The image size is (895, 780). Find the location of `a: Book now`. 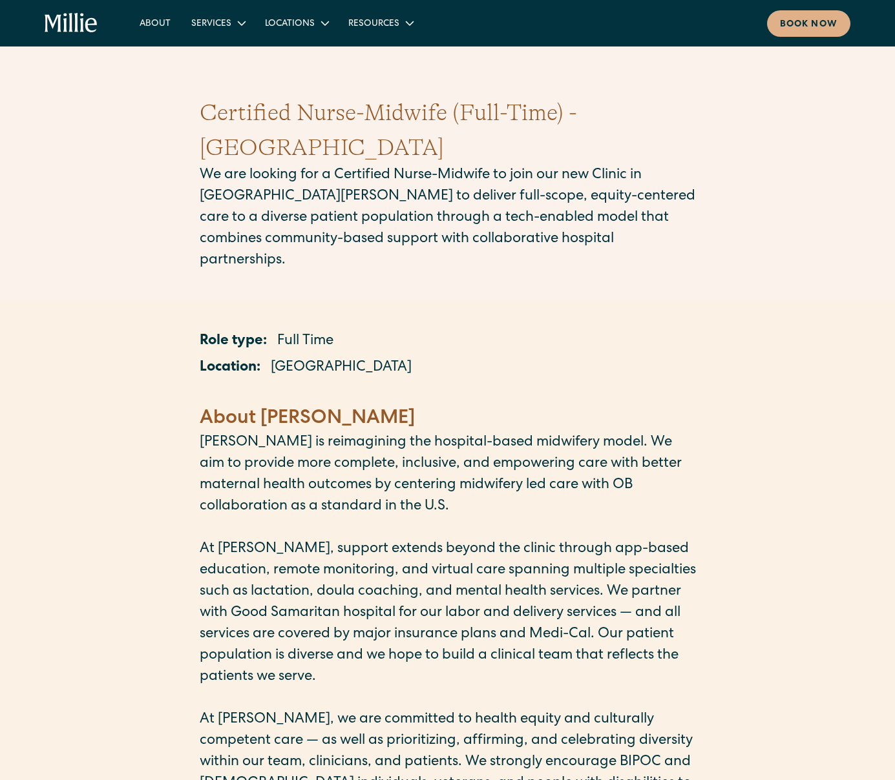

a: Book now is located at coordinates (808, 23).